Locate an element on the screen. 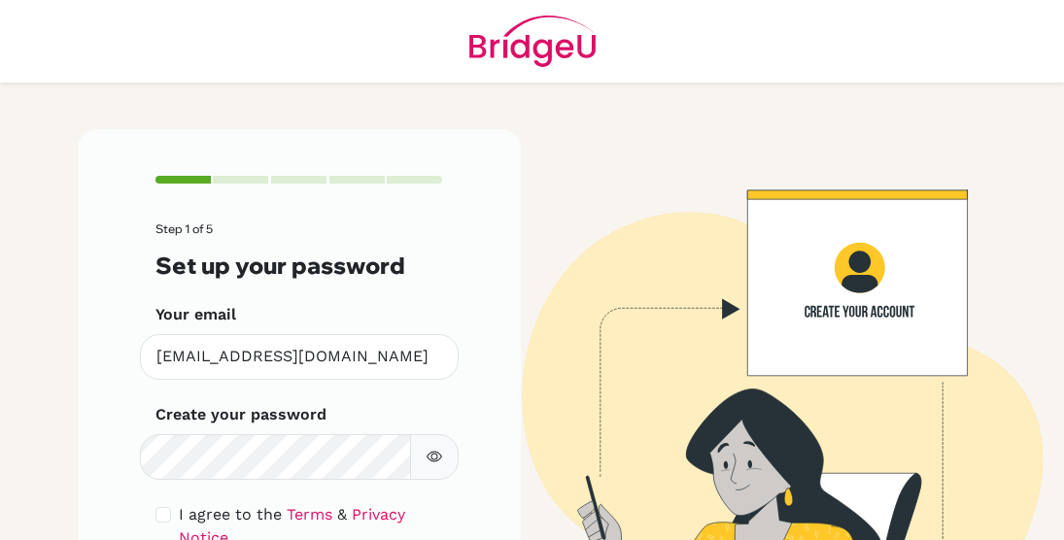  input: Insert your email* is located at coordinates (299, 357).